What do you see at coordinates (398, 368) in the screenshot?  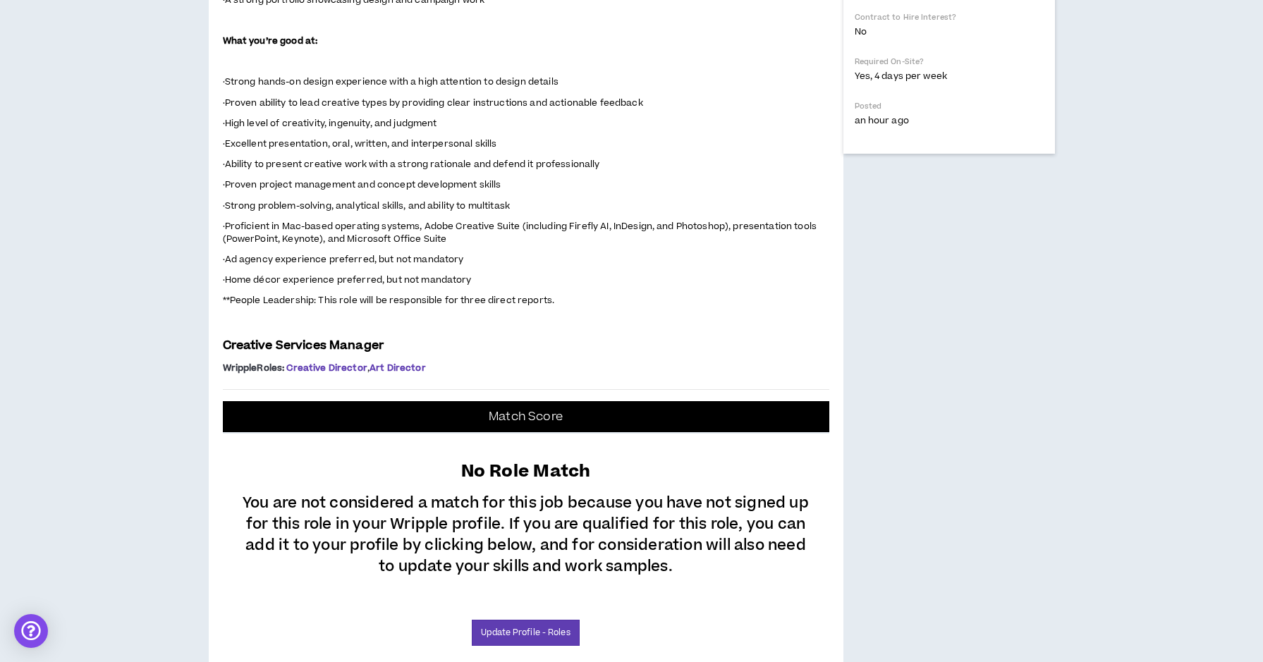 I see `span: Art Director` at bounding box center [398, 368].